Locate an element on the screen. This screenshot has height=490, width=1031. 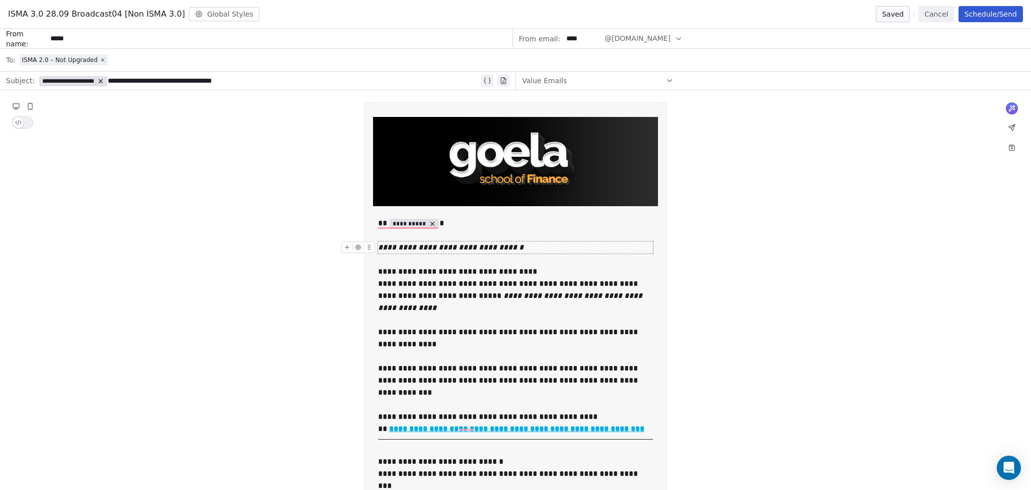
button: Cancel is located at coordinates (936, 14).